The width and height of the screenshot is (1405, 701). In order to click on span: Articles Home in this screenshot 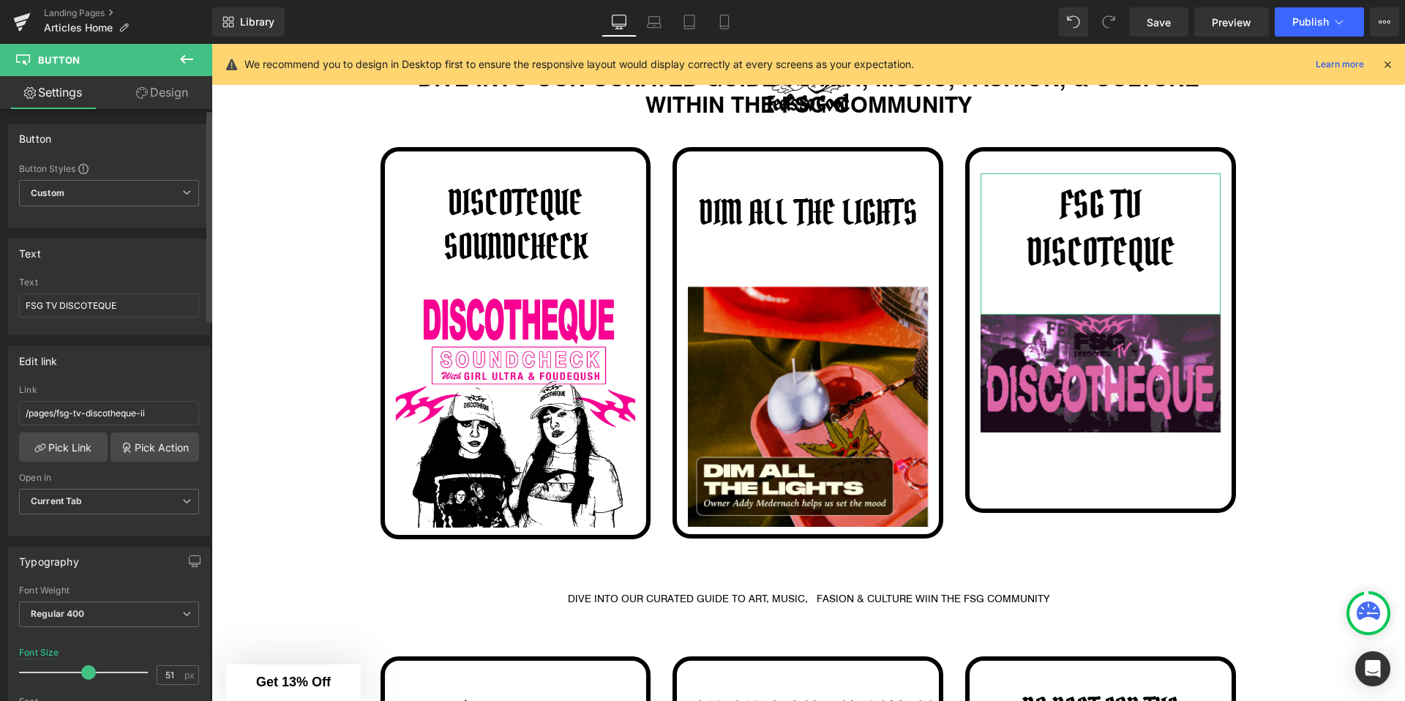, I will do `click(78, 28)`.